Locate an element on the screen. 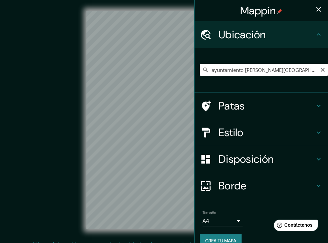 This screenshot has width=328, height=243. font: Borde is located at coordinates (232, 186).